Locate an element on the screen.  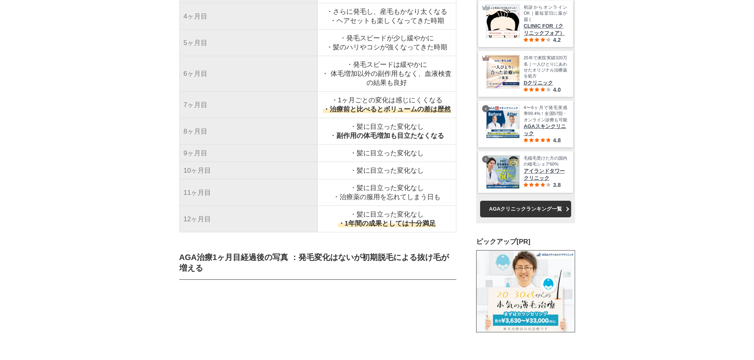
td: 6ヶ月目 is located at coordinates (248, 74).